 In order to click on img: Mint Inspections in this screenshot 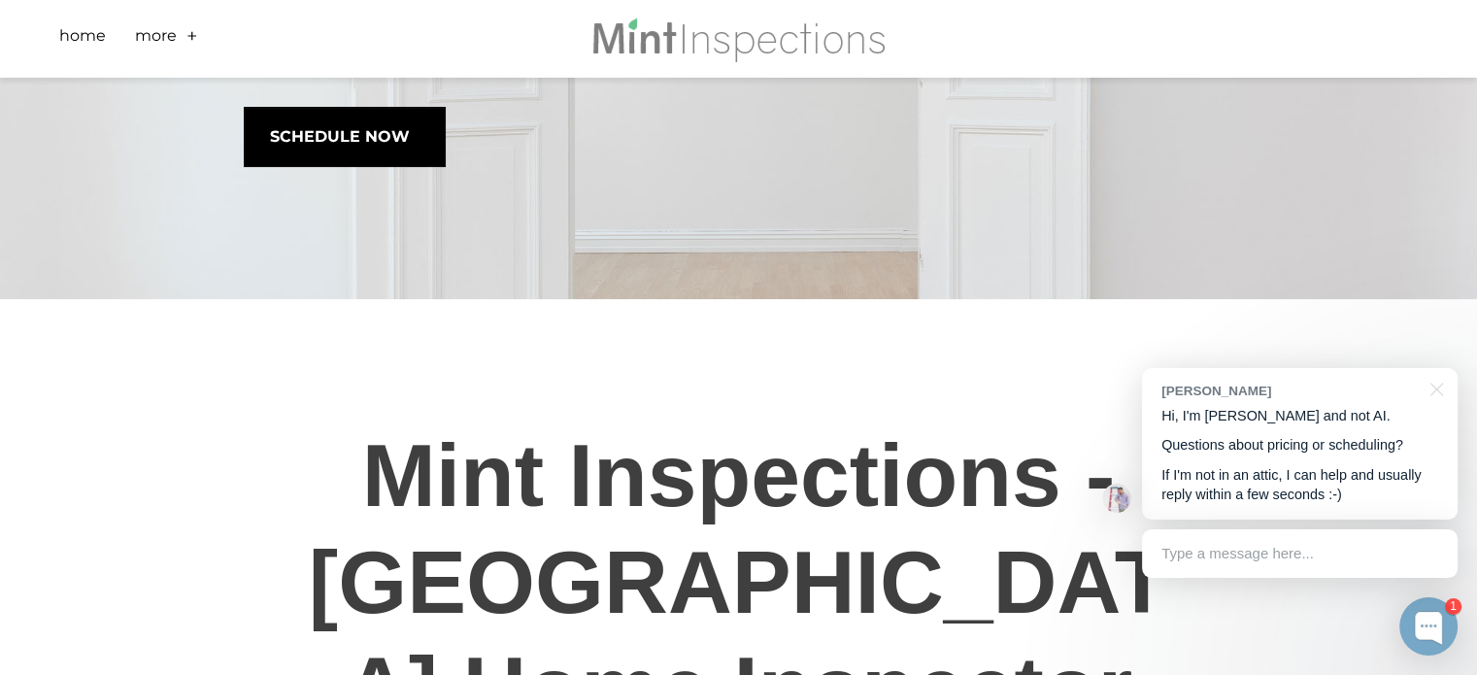, I will do `click(738, 39)`.